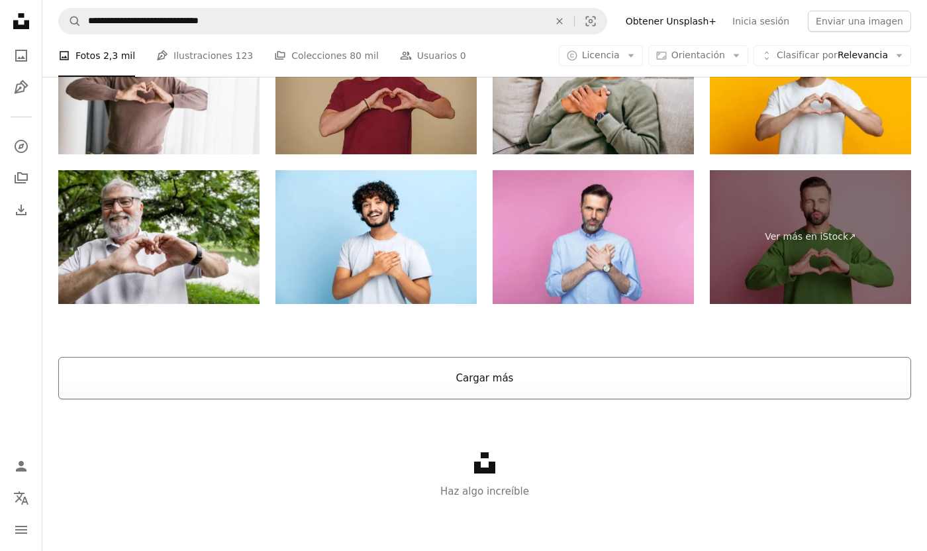  Describe the element at coordinates (21, 529) in the screenshot. I see `button: Menú` at that location.